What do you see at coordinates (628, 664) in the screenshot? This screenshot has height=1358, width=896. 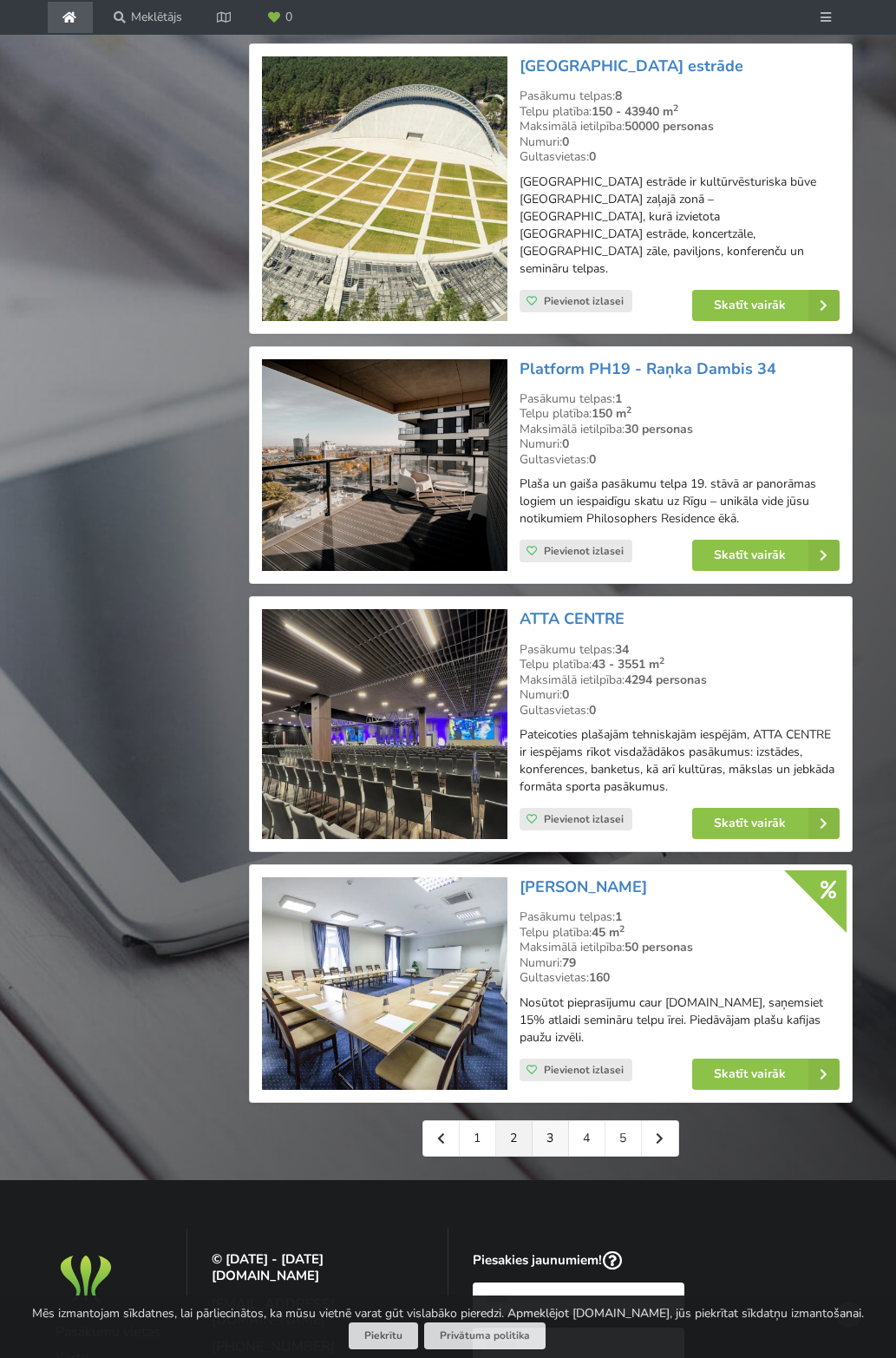 I see `strong: 43 - 3551 m` at bounding box center [628, 664].